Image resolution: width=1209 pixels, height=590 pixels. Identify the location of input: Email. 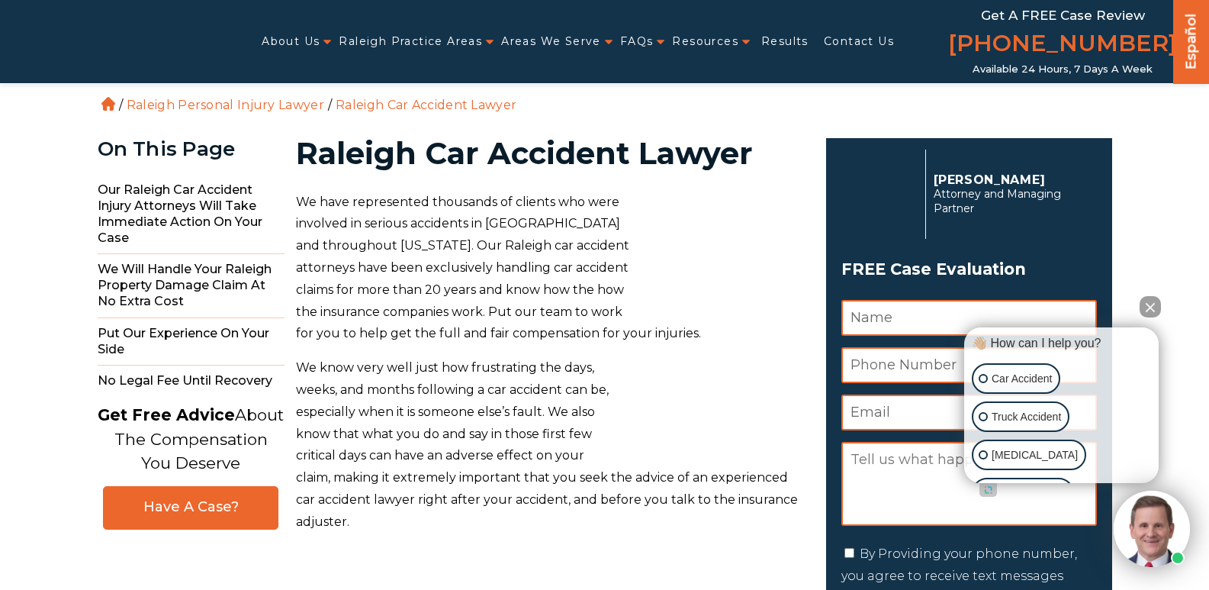
(969, 412).